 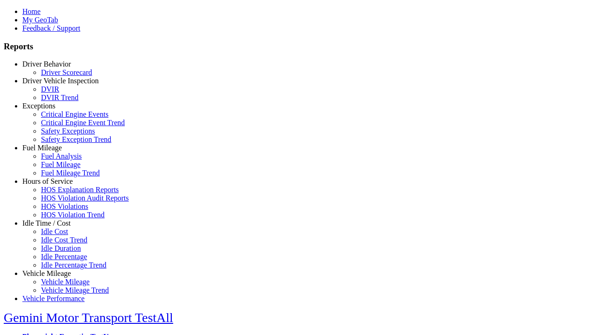 What do you see at coordinates (298, 47) in the screenshot?
I see `h3: Reports` at bounding box center [298, 47].